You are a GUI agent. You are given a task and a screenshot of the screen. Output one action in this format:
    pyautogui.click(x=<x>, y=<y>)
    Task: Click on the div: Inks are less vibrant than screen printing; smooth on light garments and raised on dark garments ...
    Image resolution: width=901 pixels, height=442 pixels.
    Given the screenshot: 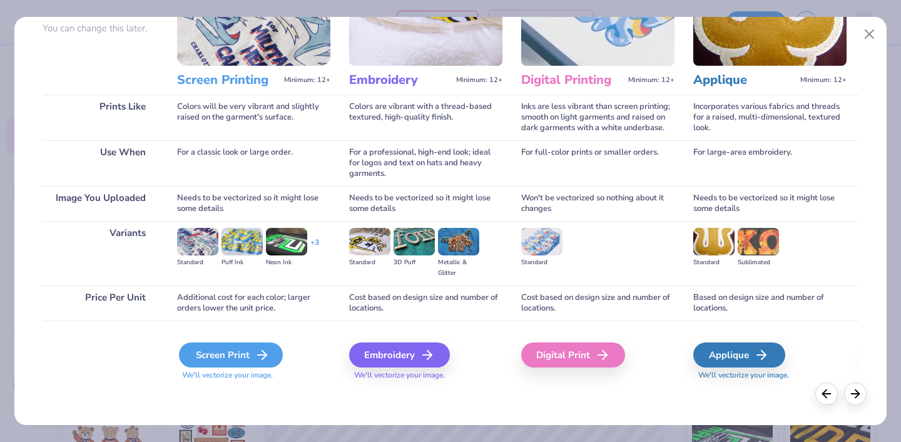 What is the action you would take?
    pyautogui.click(x=597, y=117)
    